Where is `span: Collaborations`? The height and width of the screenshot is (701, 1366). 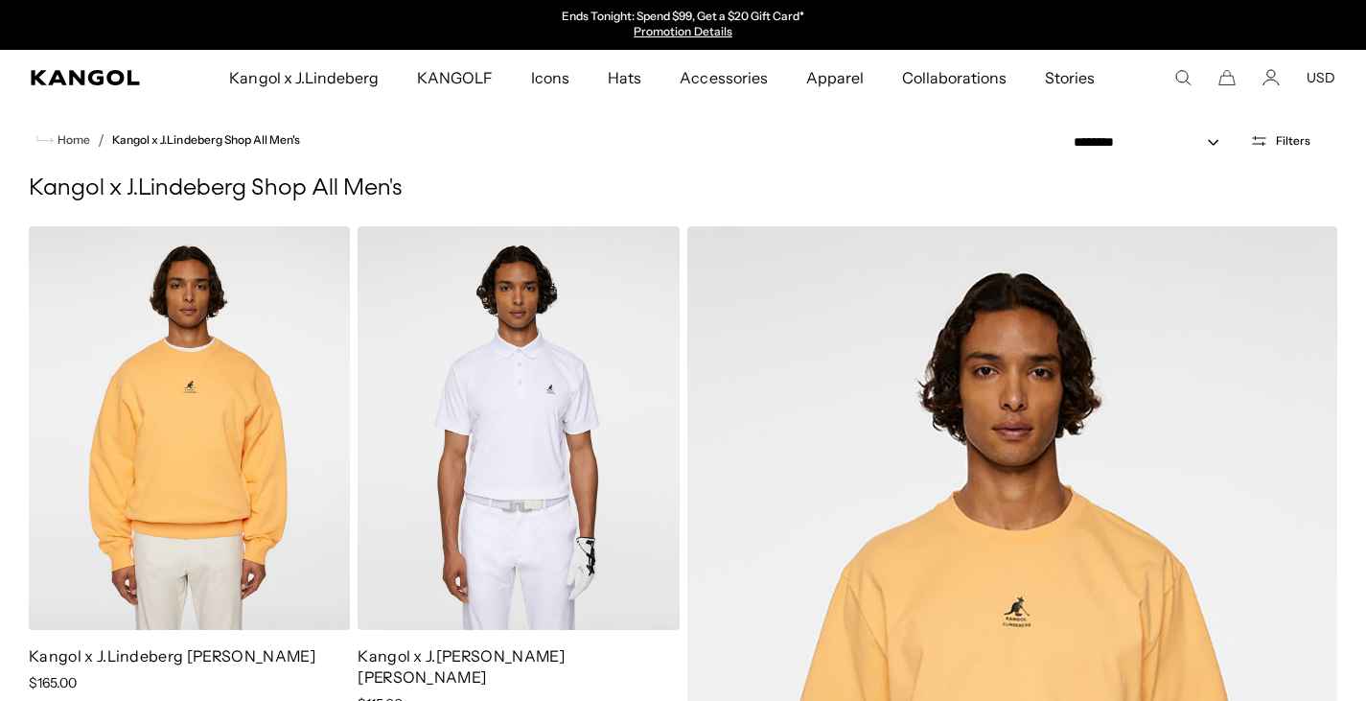 span: Collaborations is located at coordinates (954, 78).